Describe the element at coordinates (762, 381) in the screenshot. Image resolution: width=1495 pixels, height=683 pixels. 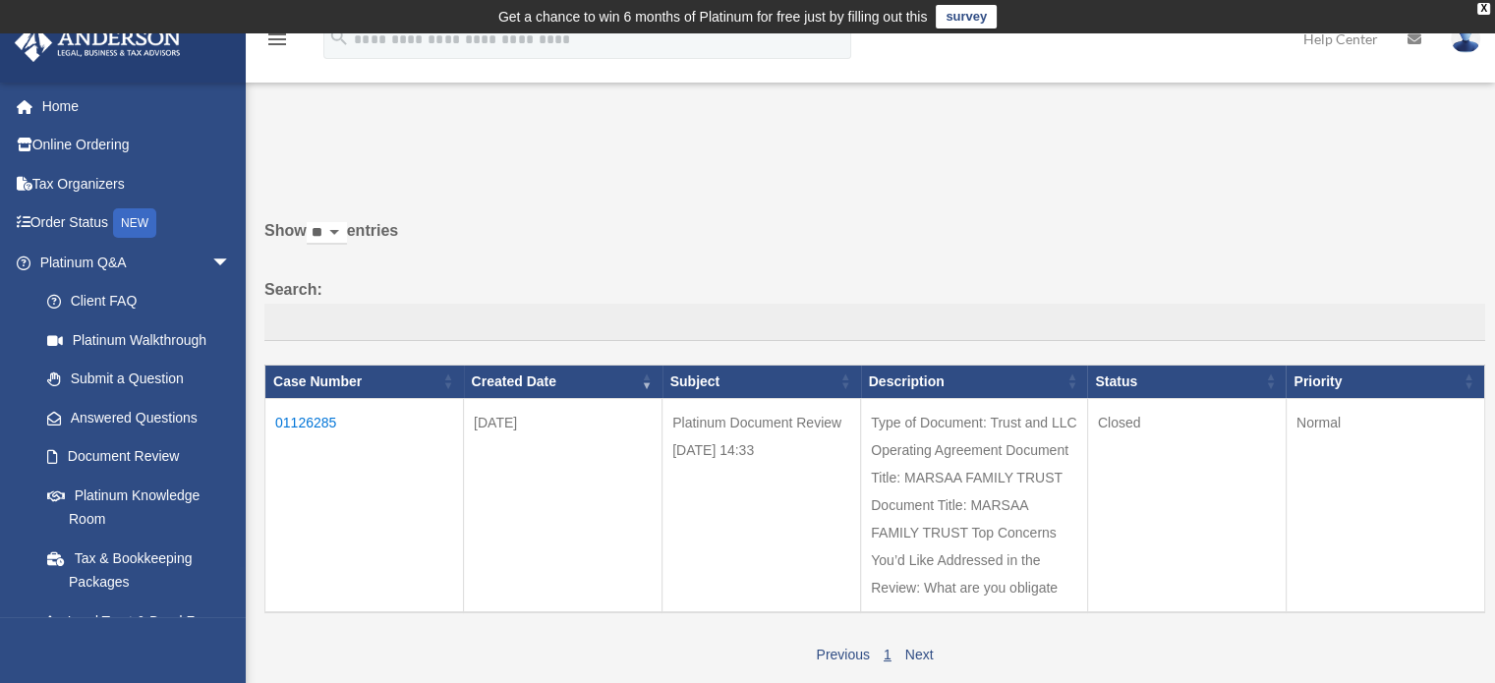
I see `th: Subject: activate to sort column ascending` at that location.